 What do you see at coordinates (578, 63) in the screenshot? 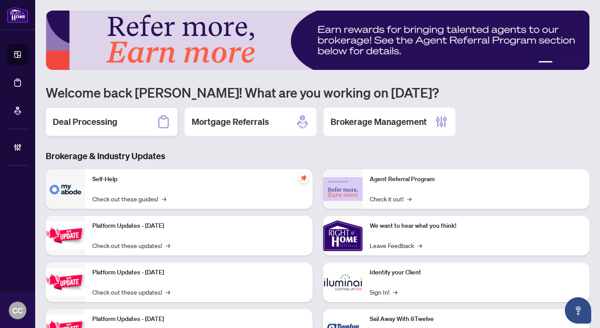
I see `button: 5` at bounding box center [578, 63].